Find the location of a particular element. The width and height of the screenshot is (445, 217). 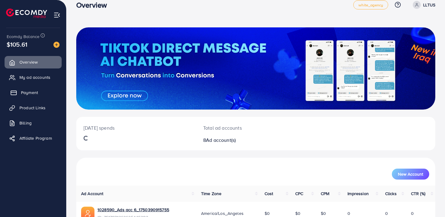

span: Ecomdy Balance is located at coordinates (23, 36).